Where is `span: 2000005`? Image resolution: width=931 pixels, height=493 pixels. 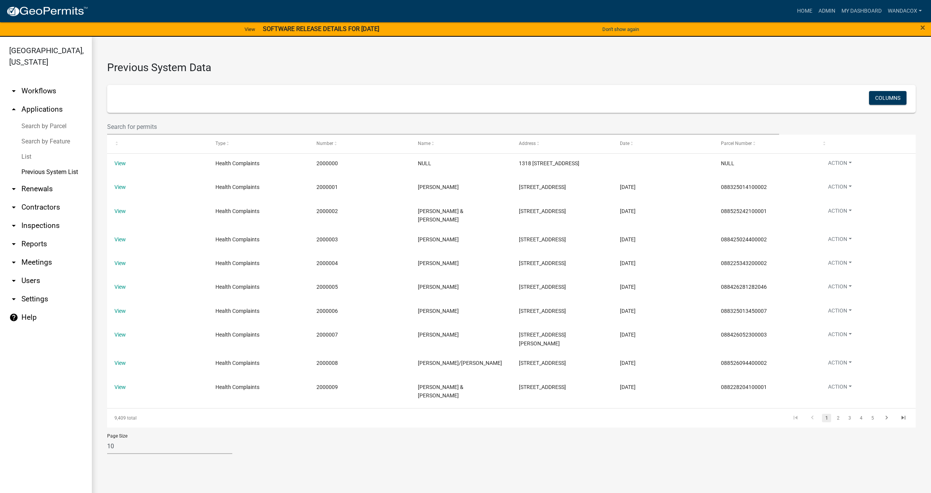
span: 2000005 is located at coordinates (327, 287).